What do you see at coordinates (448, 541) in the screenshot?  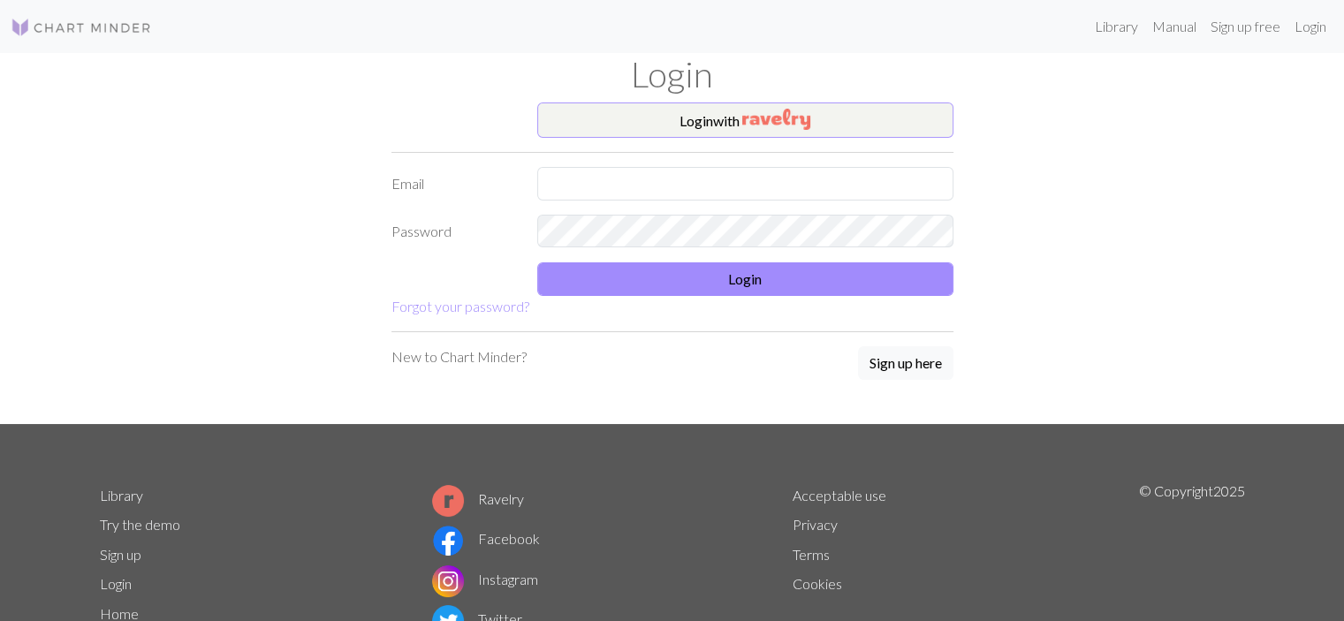 I see `img: Facebook logo` at bounding box center [448, 541].